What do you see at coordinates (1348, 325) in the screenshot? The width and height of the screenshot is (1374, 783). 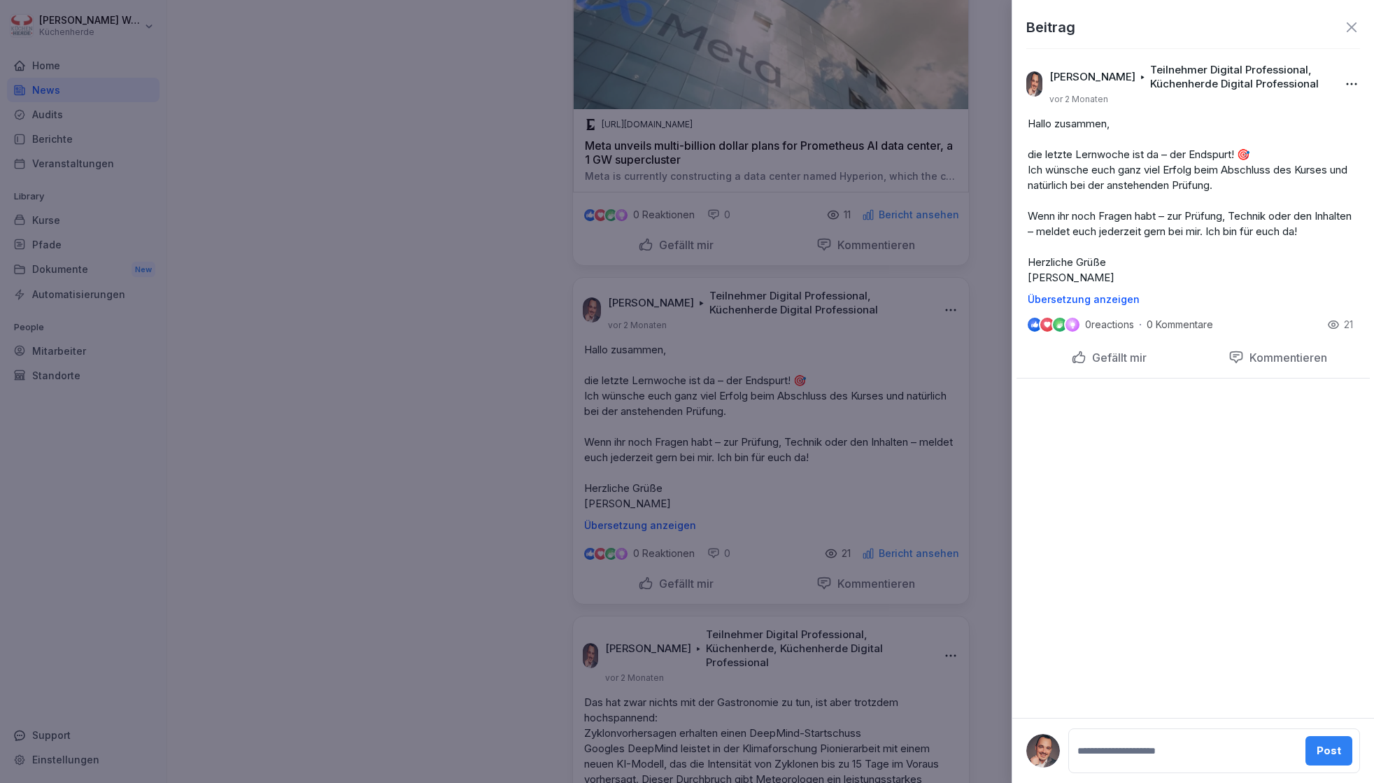 I see `p: 21` at bounding box center [1348, 325].